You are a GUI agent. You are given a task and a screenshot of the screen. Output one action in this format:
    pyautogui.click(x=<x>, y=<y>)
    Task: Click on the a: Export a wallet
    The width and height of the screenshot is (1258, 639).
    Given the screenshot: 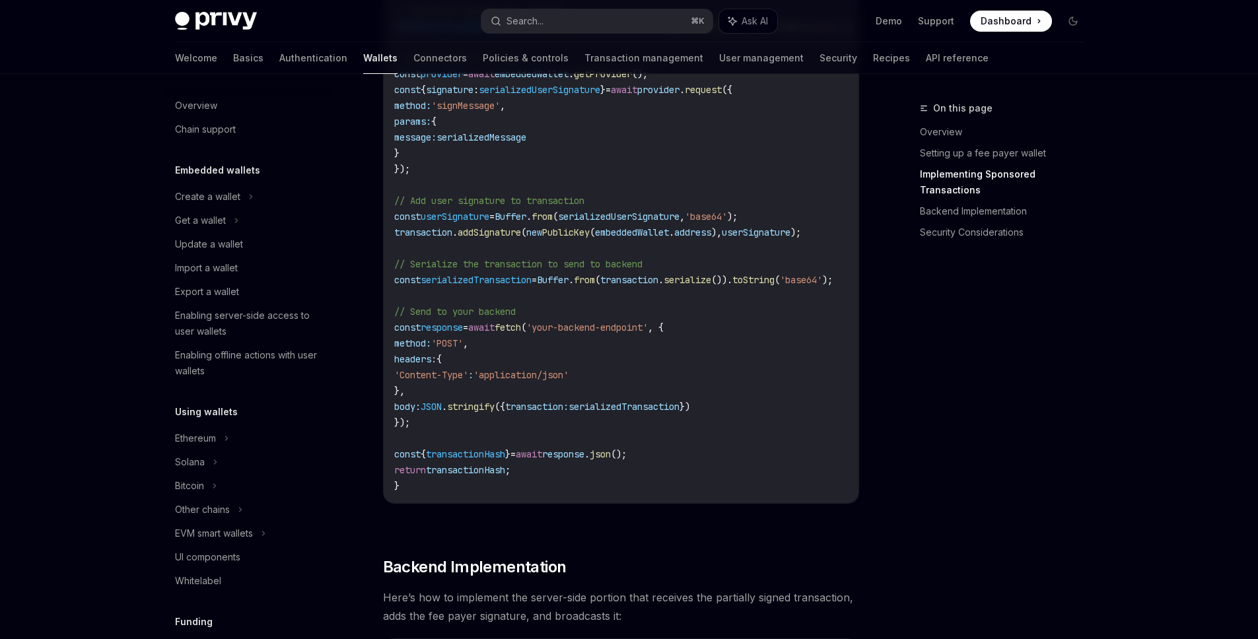 What is the action you would take?
    pyautogui.click(x=249, y=292)
    